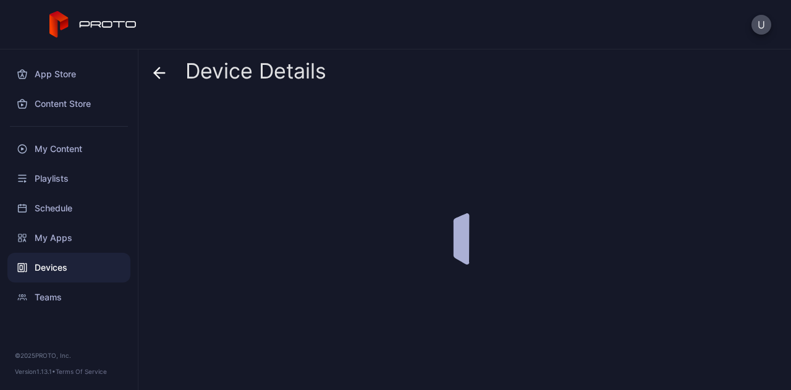  Describe the element at coordinates (69, 74) in the screenshot. I see `div: App Store` at that location.